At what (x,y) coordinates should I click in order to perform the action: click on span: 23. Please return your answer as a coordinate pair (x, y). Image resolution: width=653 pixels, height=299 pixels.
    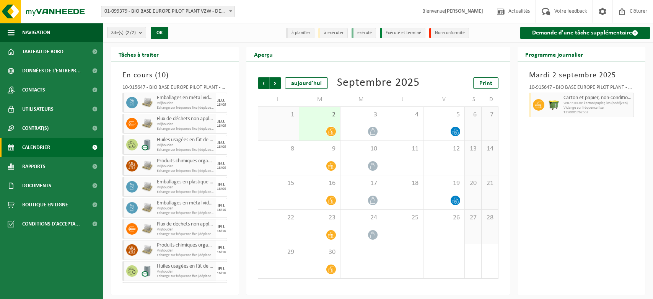
    Looking at the image, I should click on (320, 218).